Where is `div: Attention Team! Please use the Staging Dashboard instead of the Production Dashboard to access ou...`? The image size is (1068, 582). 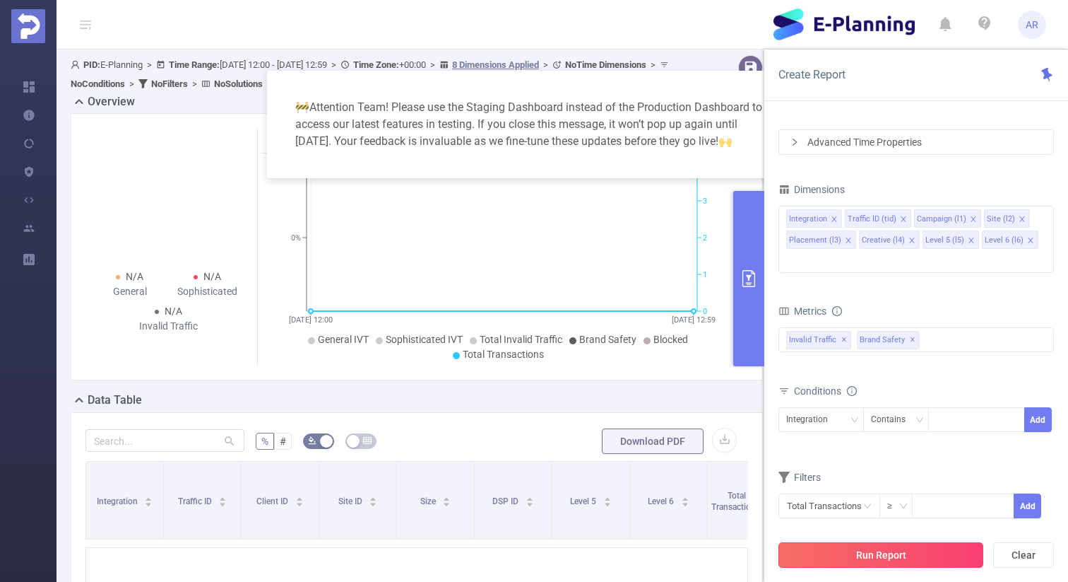 div: Attention Team! Please use the Staging Dashboard instead of the Production Dashboard to access ou... is located at coordinates (534, 124).